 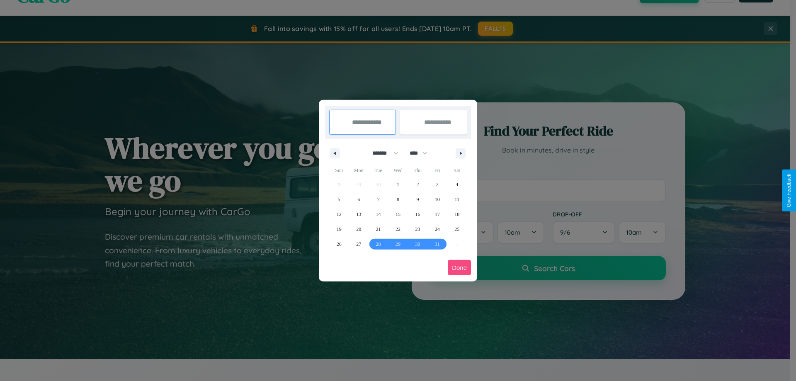 I want to click on button: 9, so click(x=417, y=199).